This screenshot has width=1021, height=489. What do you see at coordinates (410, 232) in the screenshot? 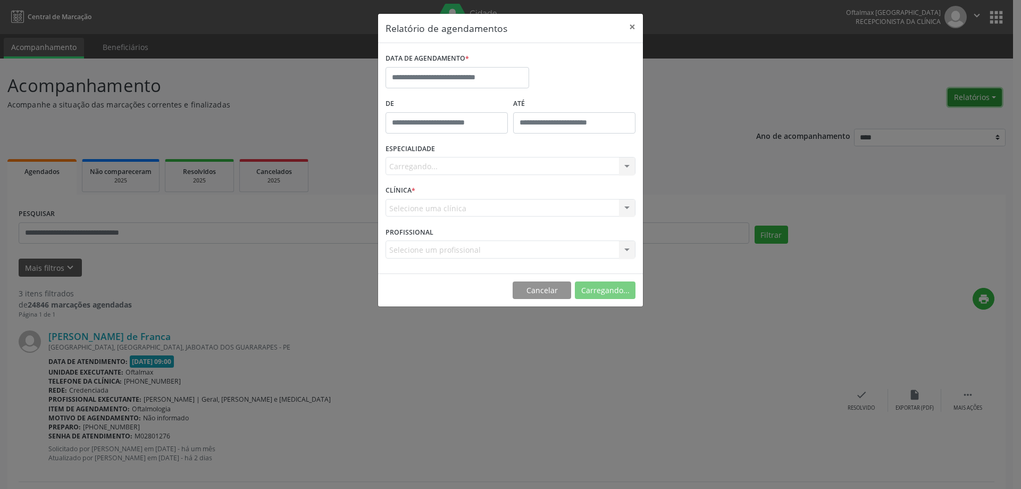
I see `label: PROFISSIONAL` at bounding box center [410, 232].